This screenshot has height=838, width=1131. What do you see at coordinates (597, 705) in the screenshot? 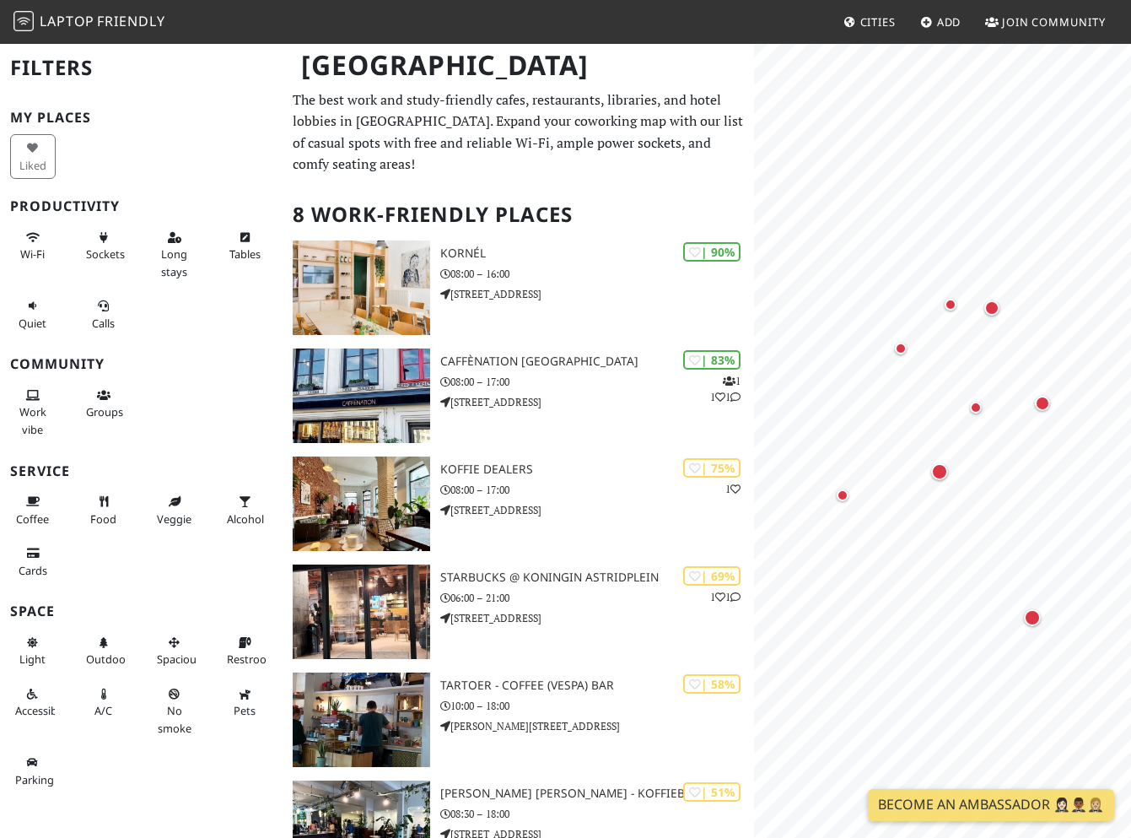
I see `p: 10:00 – 18:00` at bounding box center [597, 705].